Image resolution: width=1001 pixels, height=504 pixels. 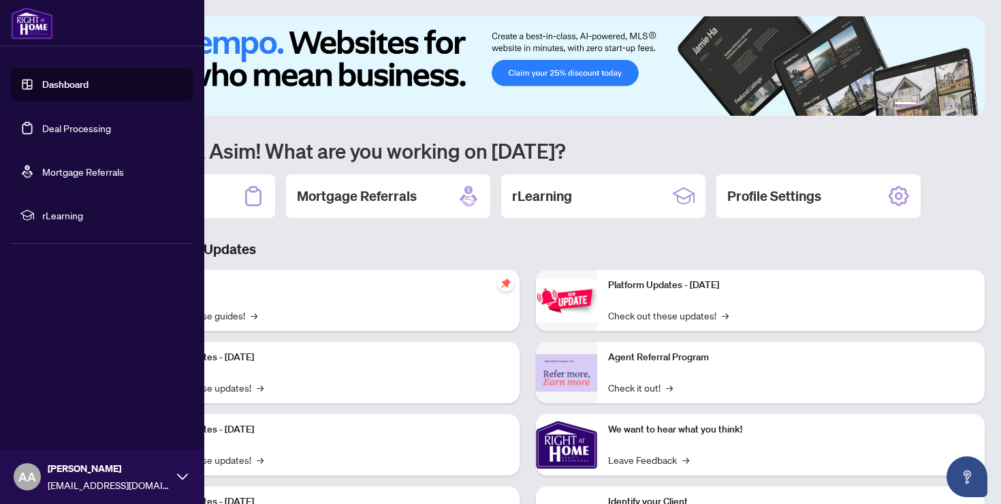 What do you see at coordinates (968, 105) in the screenshot?
I see `button: 6` at bounding box center [968, 105].